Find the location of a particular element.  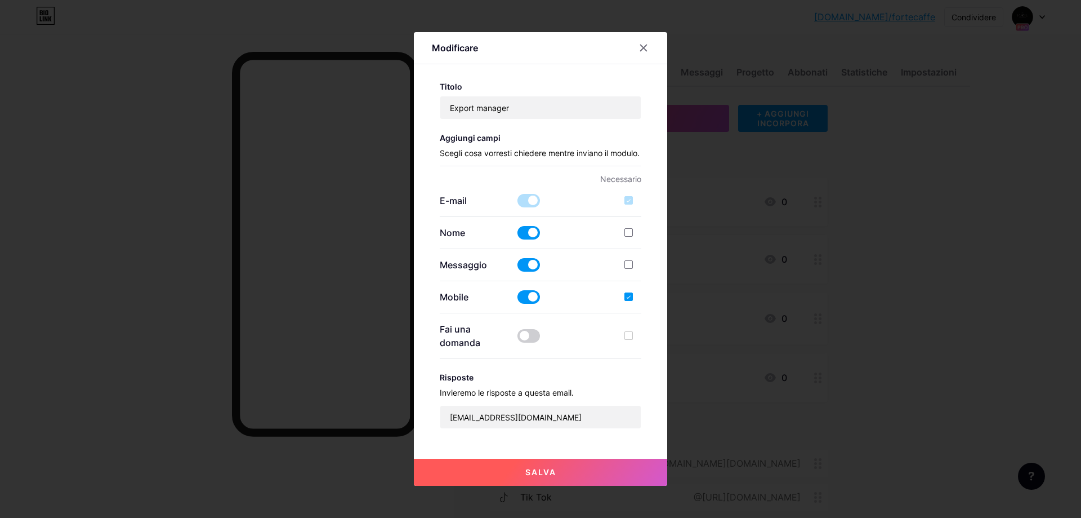

button: Salva is located at coordinates (541, 472).